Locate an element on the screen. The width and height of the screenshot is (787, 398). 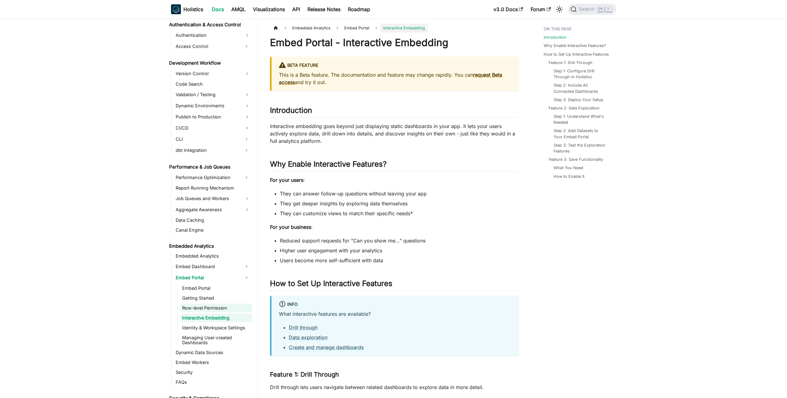
a: Performance Optimization is located at coordinates (207, 178).